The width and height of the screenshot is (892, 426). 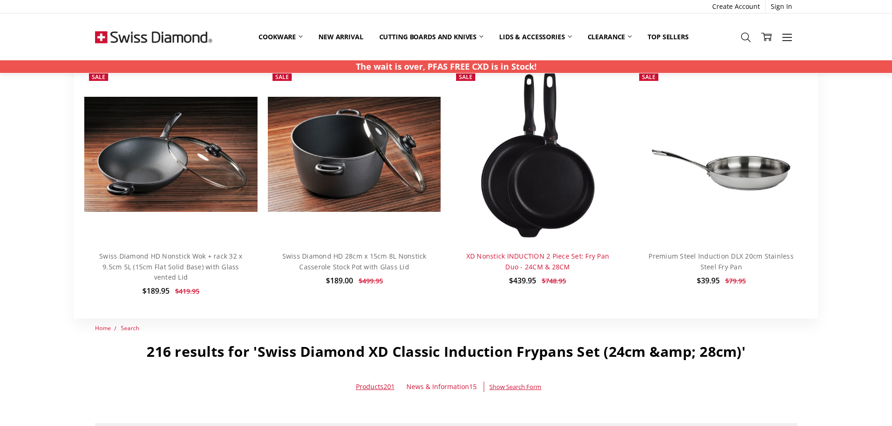 I want to click on img: Premium Steel DLX - 8" (20cm) Stainless Steel Fry Pan | Swiss Diamond, so click(x=720, y=154).